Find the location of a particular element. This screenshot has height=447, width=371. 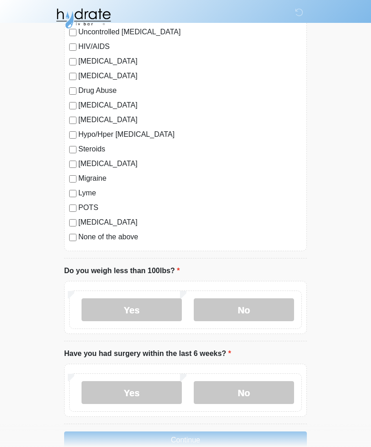

label: Steroids is located at coordinates (190, 149).